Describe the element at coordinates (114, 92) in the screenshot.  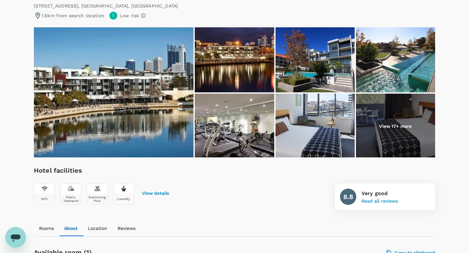
I see `img: Exterior With River Views` at that location.